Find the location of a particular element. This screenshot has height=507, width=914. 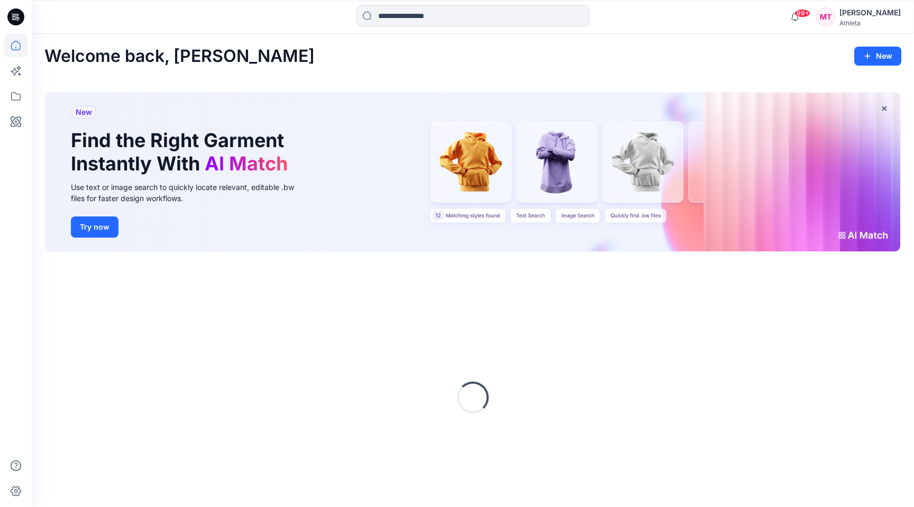

div: MT is located at coordinates (826, 17).